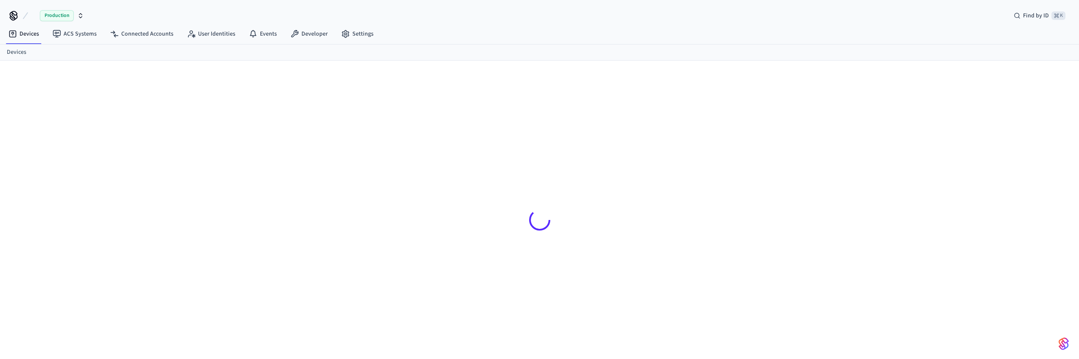 This screenshot has height=359, width=1079. Describe the element at coordinates (1036, 16) in the screenshot. I see `span: Find by ID` at that location.